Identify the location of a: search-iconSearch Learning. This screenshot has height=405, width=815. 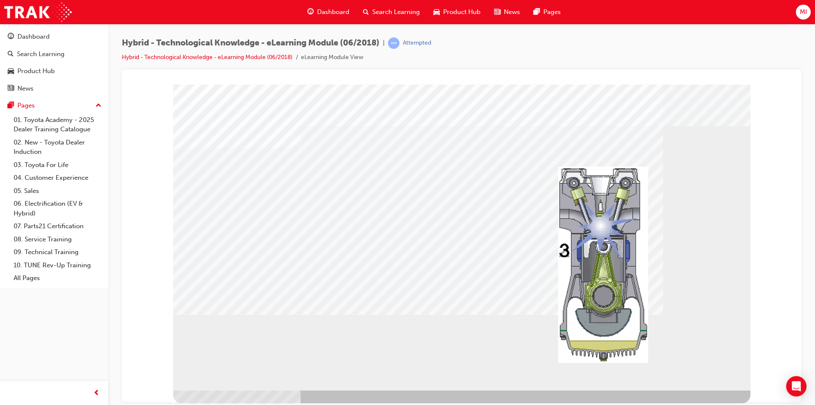
(391, 12).